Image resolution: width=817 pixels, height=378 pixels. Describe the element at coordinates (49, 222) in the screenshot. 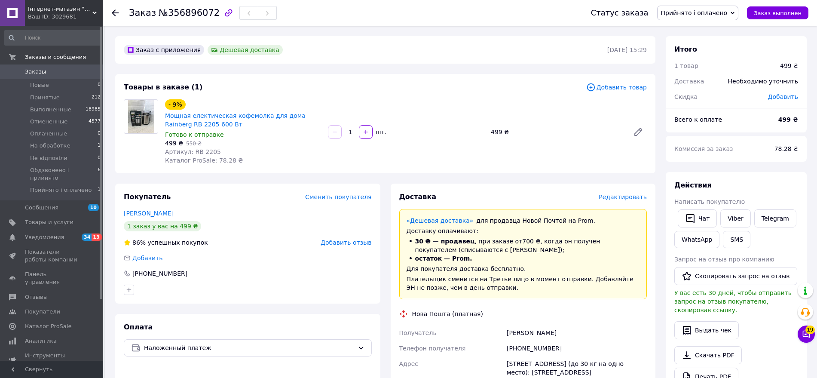

I see `span: Товары и услуги` at that location.